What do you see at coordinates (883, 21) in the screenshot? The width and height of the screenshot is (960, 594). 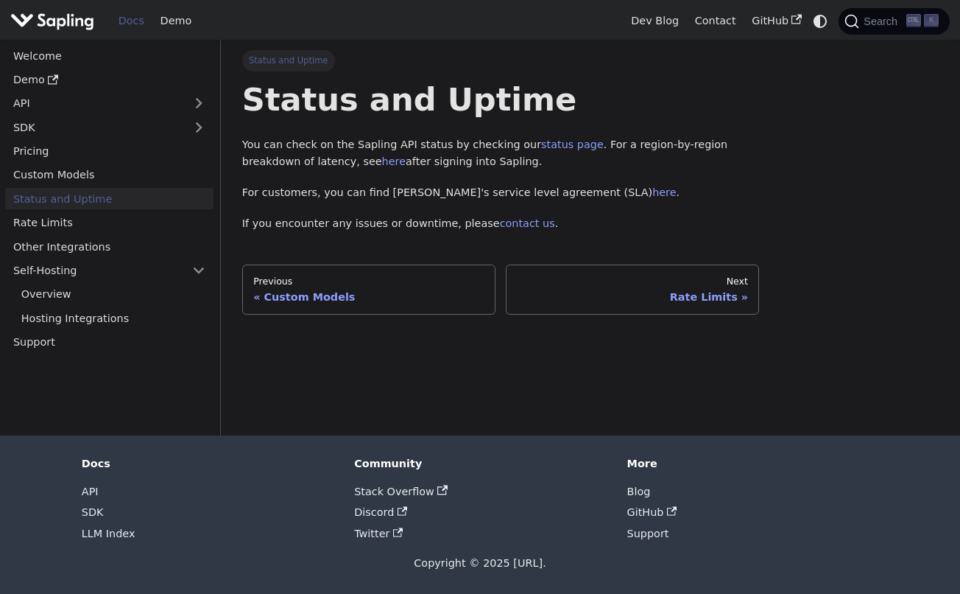 I see `span: Search` at bounding box center [883, 21].